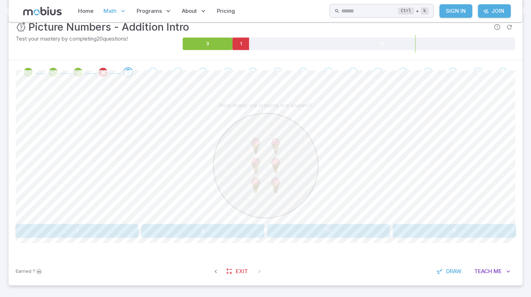 The height and width of the screenshot is (297, 531). Describe the element at coordinates (492, 272) in the screenshot. I see `button: TeachMe` at that location.